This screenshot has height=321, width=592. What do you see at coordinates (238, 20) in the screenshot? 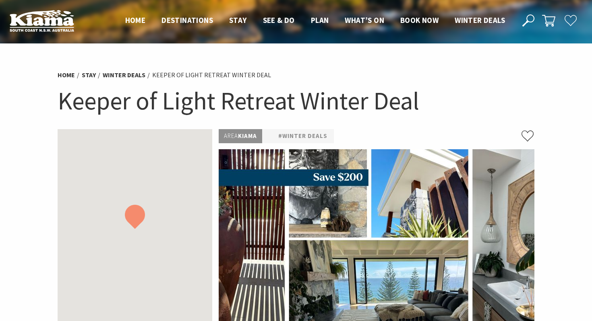
I see `span: Stay` at bounding box center [238, 20].